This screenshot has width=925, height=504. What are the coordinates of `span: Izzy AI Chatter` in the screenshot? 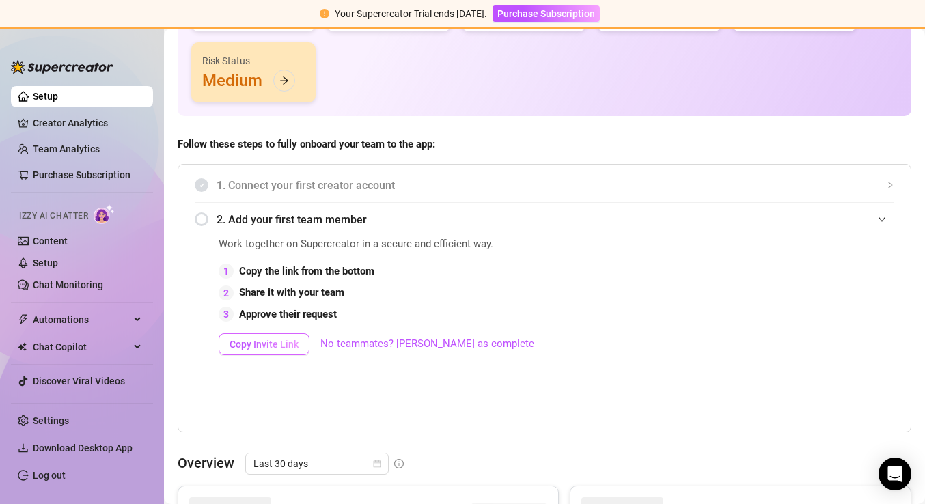 It's located at (53, 216).